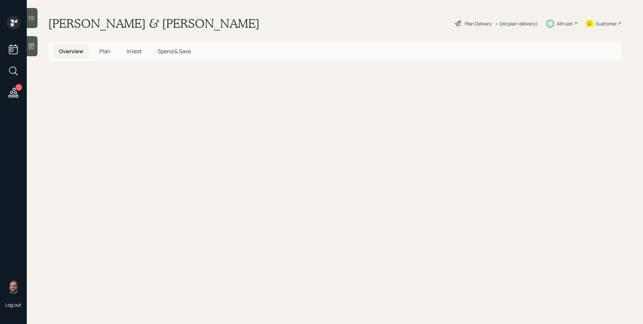  What do you see at coordinates (516, 23) in the screenshot?
I see `div: • (old plan-delivery)` at bounding box center [516, 23].